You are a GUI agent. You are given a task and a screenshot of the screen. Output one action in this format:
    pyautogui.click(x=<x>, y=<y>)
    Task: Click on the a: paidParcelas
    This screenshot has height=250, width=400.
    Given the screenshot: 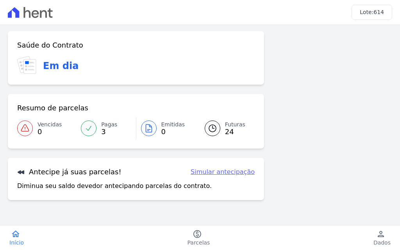 What is the action you would take?
    pyautogui.click(x=199, y=238)
    